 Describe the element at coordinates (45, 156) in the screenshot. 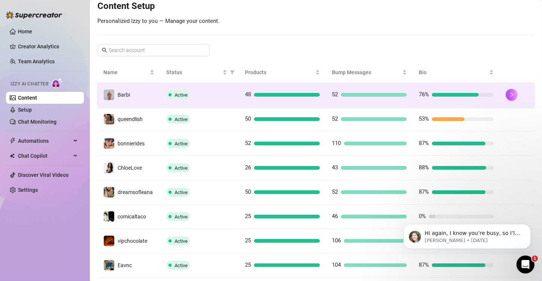

I see `span: Chat Copilot` at that location.